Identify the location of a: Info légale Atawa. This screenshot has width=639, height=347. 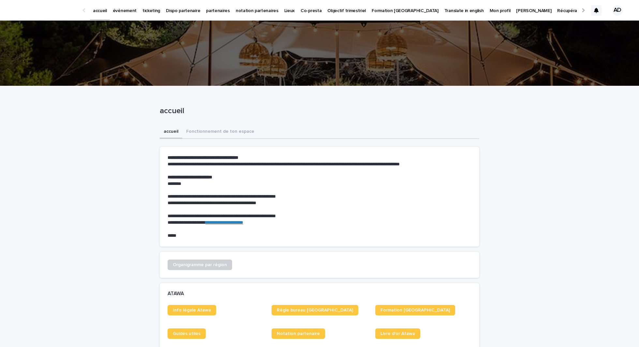
(192, 310).